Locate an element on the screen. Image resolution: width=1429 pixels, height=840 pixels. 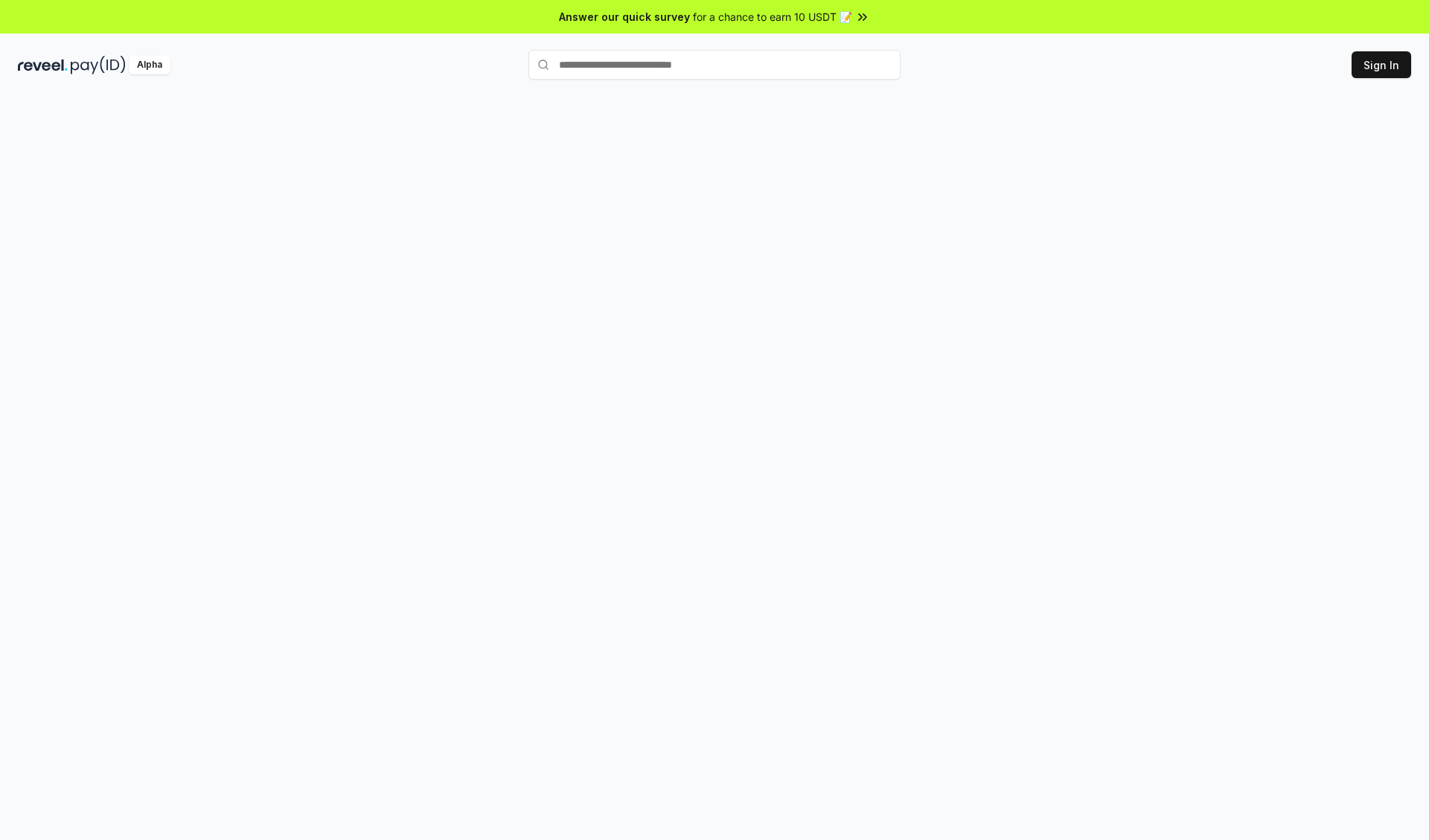
img: pay_id is located at coordinates (98, 65).